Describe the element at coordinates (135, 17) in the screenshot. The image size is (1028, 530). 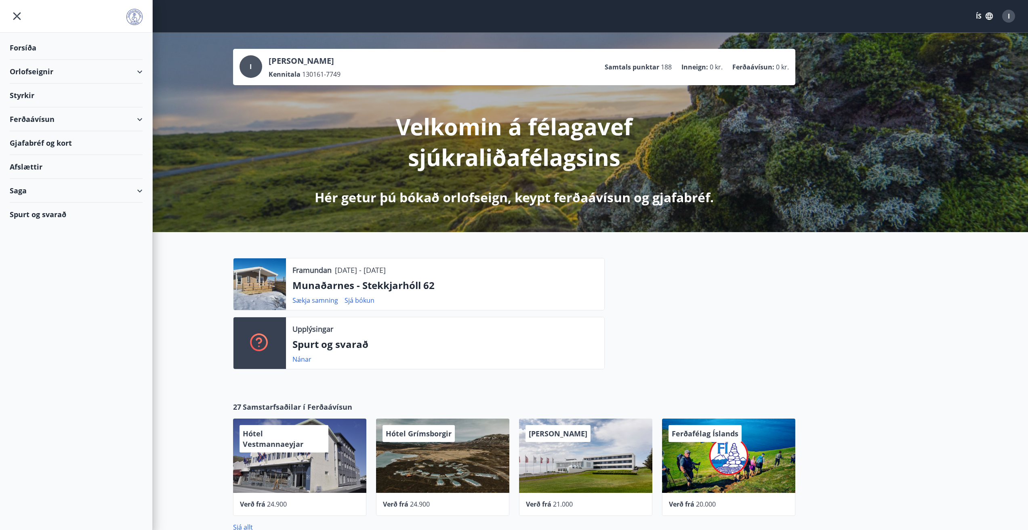
I see `img: union_logo` at that location.